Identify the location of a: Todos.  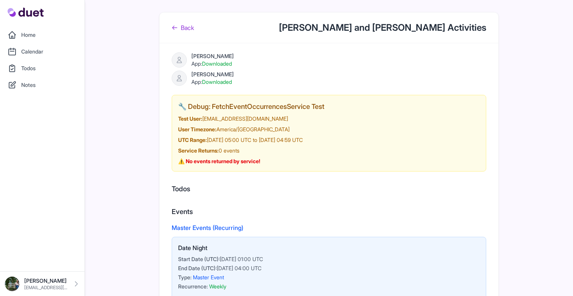
(42, 68).